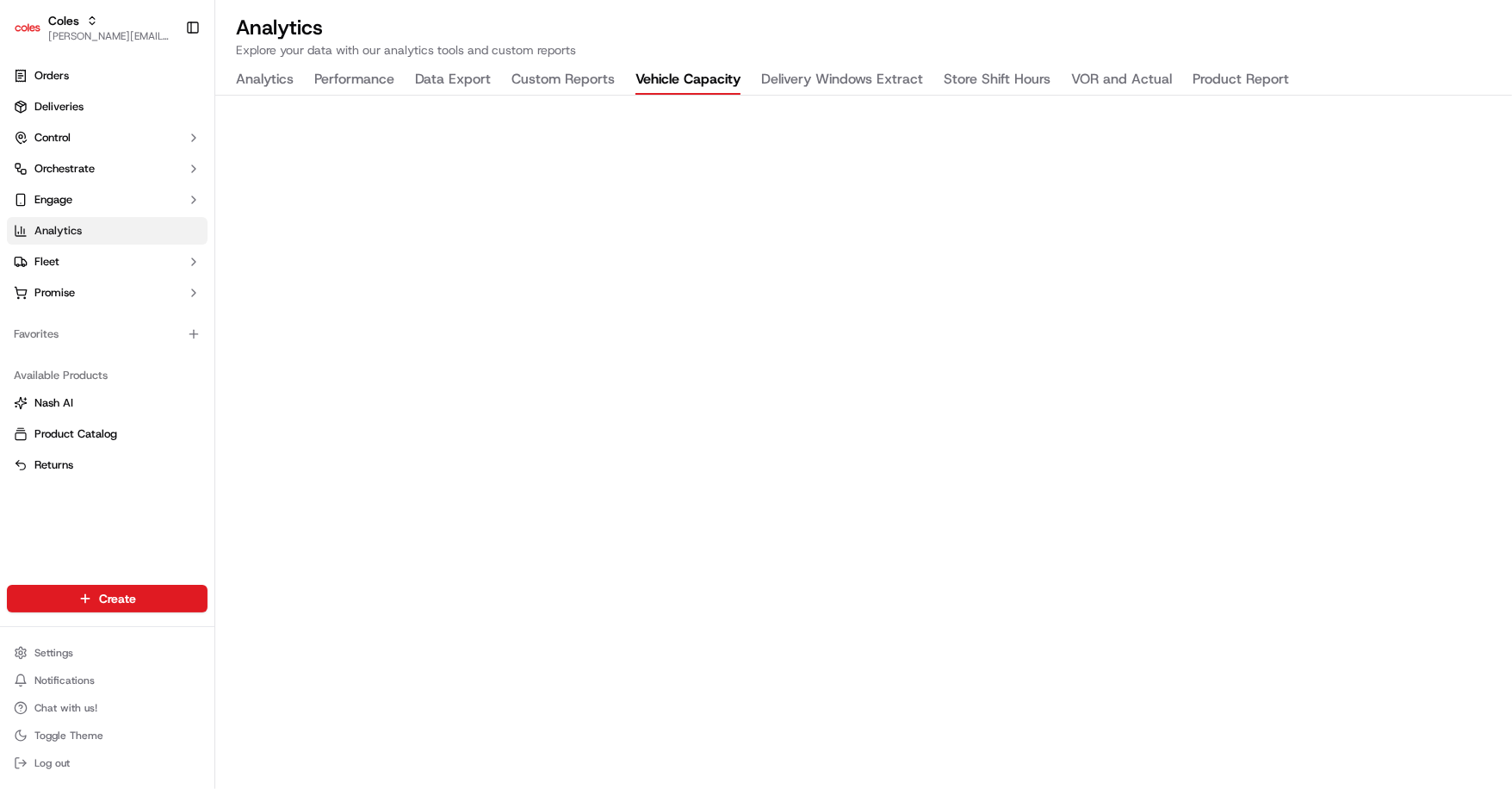 The width and height of the screenshot is (1512, 789). Describe the element at coordinates (107, 199) in the screenshot. I see `button: Engage` at that location.